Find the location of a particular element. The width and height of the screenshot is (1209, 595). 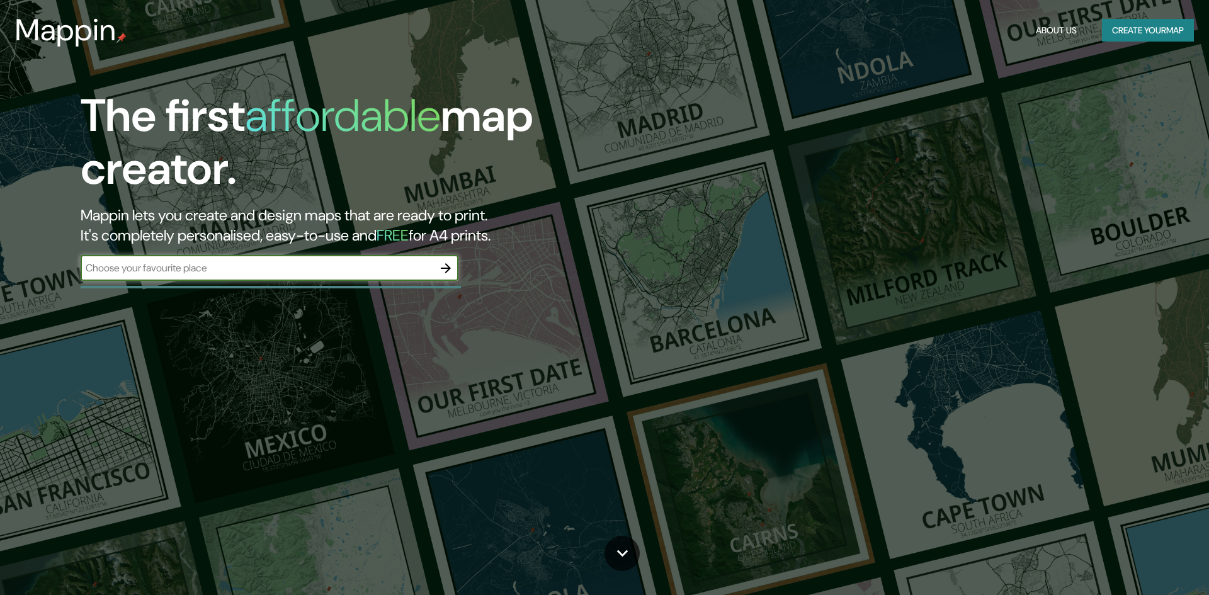

h1: The first map creator. is located at coordinates (383, 147).